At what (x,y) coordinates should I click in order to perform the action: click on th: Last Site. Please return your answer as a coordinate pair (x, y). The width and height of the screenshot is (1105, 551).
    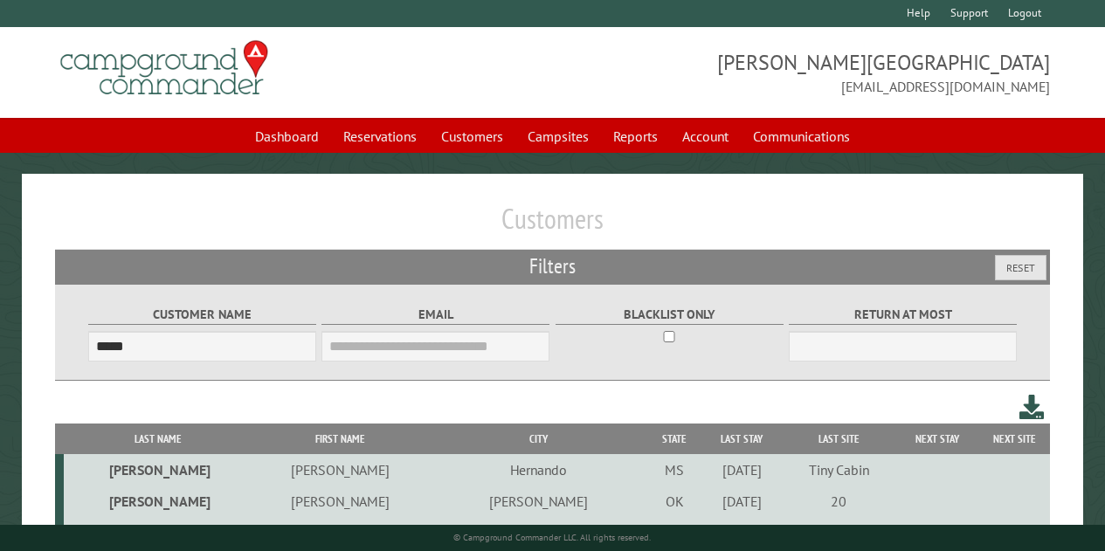
    Looking at the image, I should click on (838, 438).